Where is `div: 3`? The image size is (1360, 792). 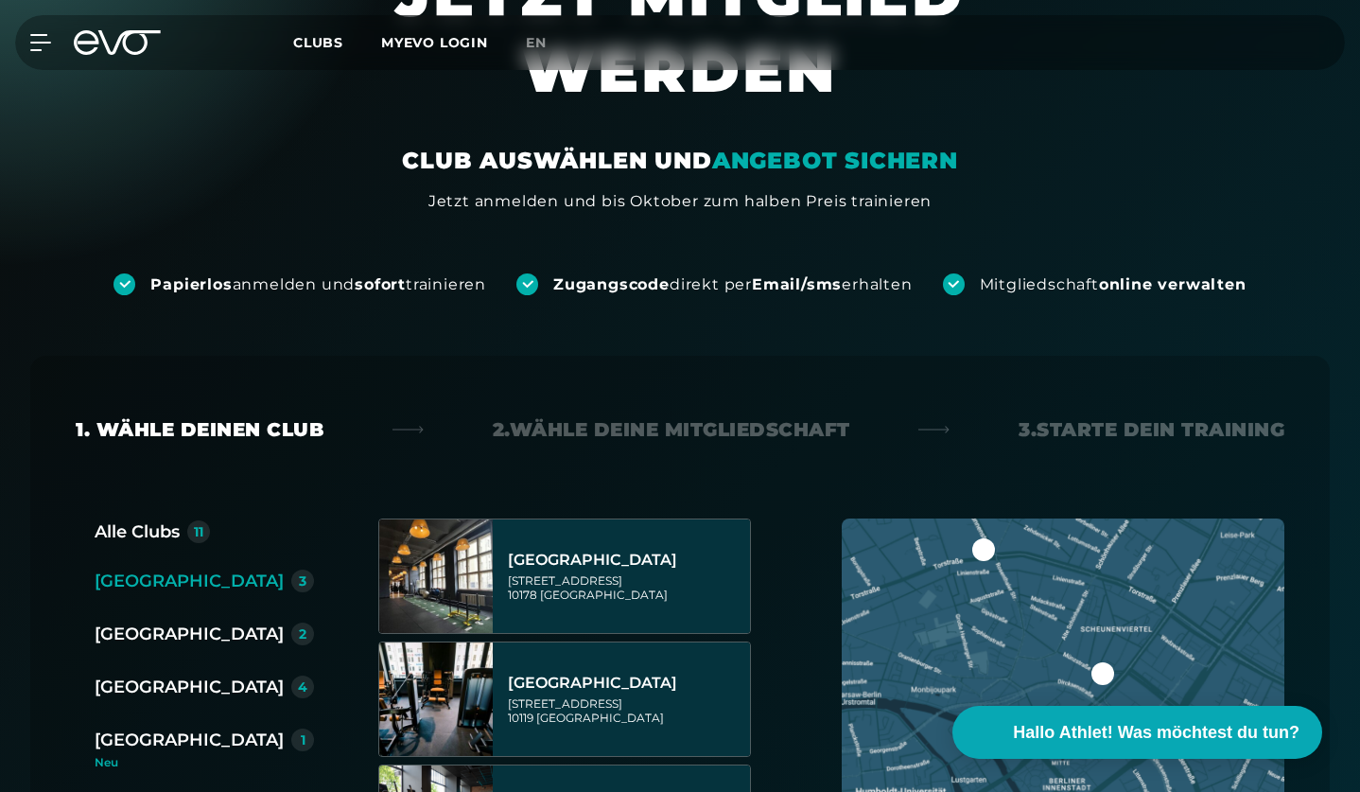
div: 3 is located at coordinates (303, 581).